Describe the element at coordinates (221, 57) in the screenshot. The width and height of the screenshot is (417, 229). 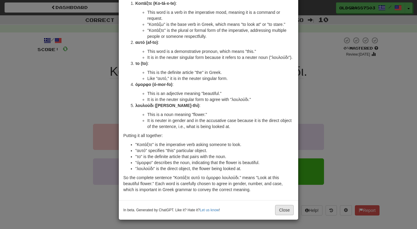
I see `li: It is in the neuter singular form because it refers to a neuter noun ("λουλούδι").` at that location.